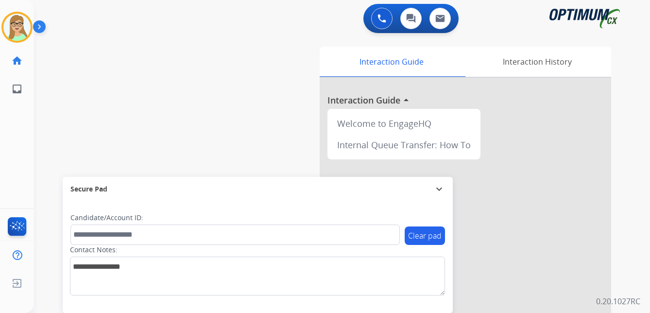  I want to click on mat-icon: inbox, so click(17, 89).